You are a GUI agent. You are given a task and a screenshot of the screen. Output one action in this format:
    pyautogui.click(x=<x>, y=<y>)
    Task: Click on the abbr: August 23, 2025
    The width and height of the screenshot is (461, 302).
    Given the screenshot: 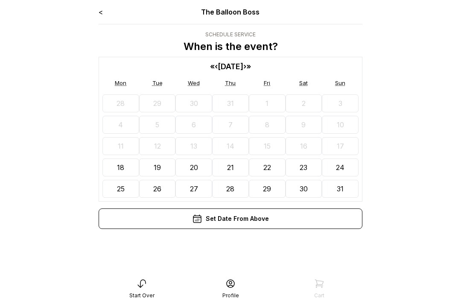 What is the action you would take?
    pyautogui.click(x=303, y=167)
    